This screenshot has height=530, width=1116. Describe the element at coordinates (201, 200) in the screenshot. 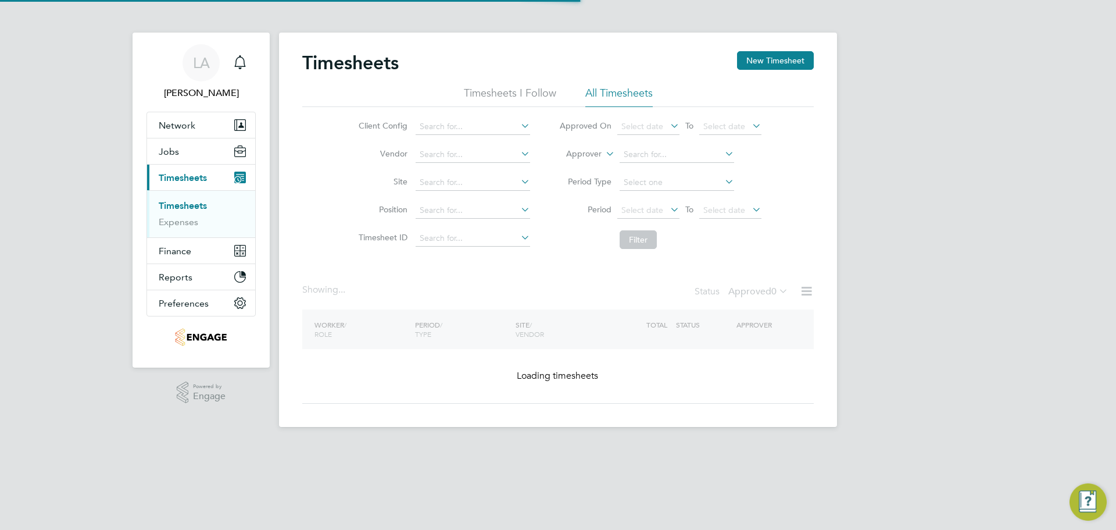

I see `nav: Main navigation` at that location.